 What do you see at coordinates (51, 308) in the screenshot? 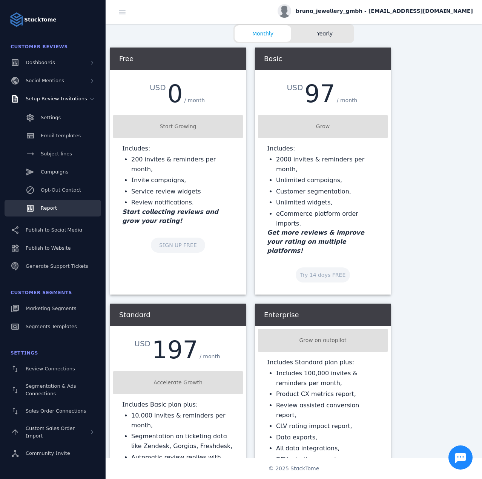
I see `span: Marketing Segments` at bounding box center [51, 308].